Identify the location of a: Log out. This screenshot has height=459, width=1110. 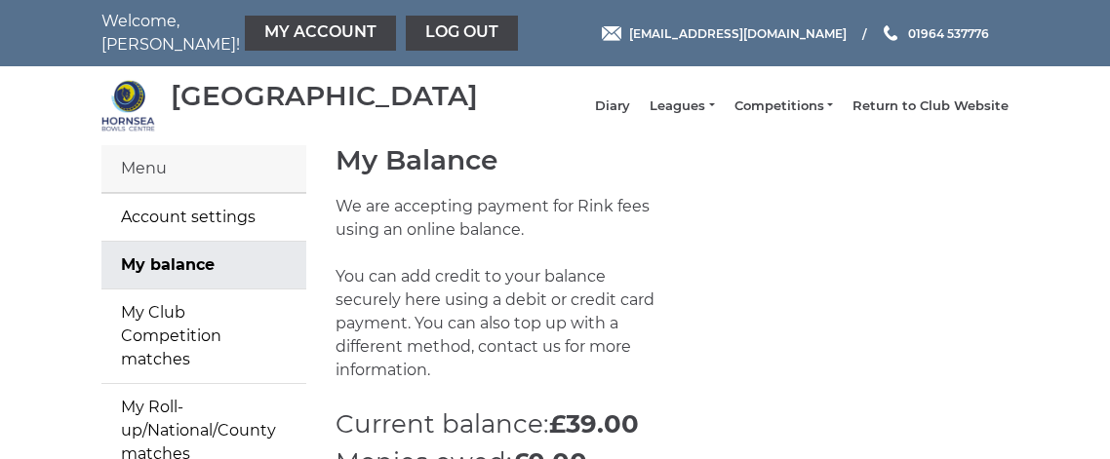
(461, 33).